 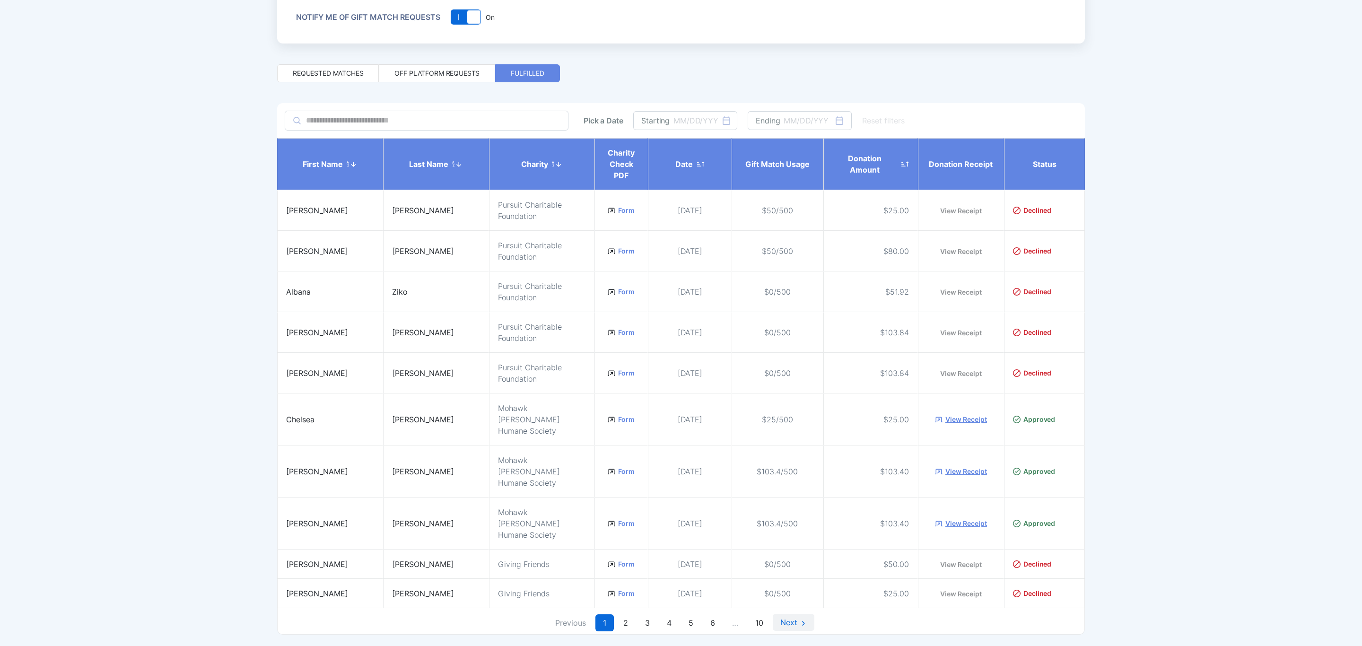 What do you see at coordinates (681, 622) in the screenshot?
I see `nav: Pagination` at bounding box center [681, 622].